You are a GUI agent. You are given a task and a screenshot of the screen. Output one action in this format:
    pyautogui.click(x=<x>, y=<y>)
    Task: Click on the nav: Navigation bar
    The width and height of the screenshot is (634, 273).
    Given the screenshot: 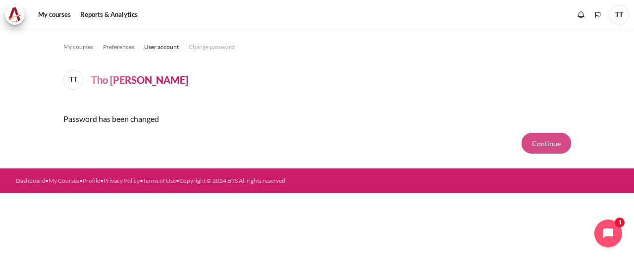 What is the action you would take?
    pyautogui.click(x=317, y=47)
    